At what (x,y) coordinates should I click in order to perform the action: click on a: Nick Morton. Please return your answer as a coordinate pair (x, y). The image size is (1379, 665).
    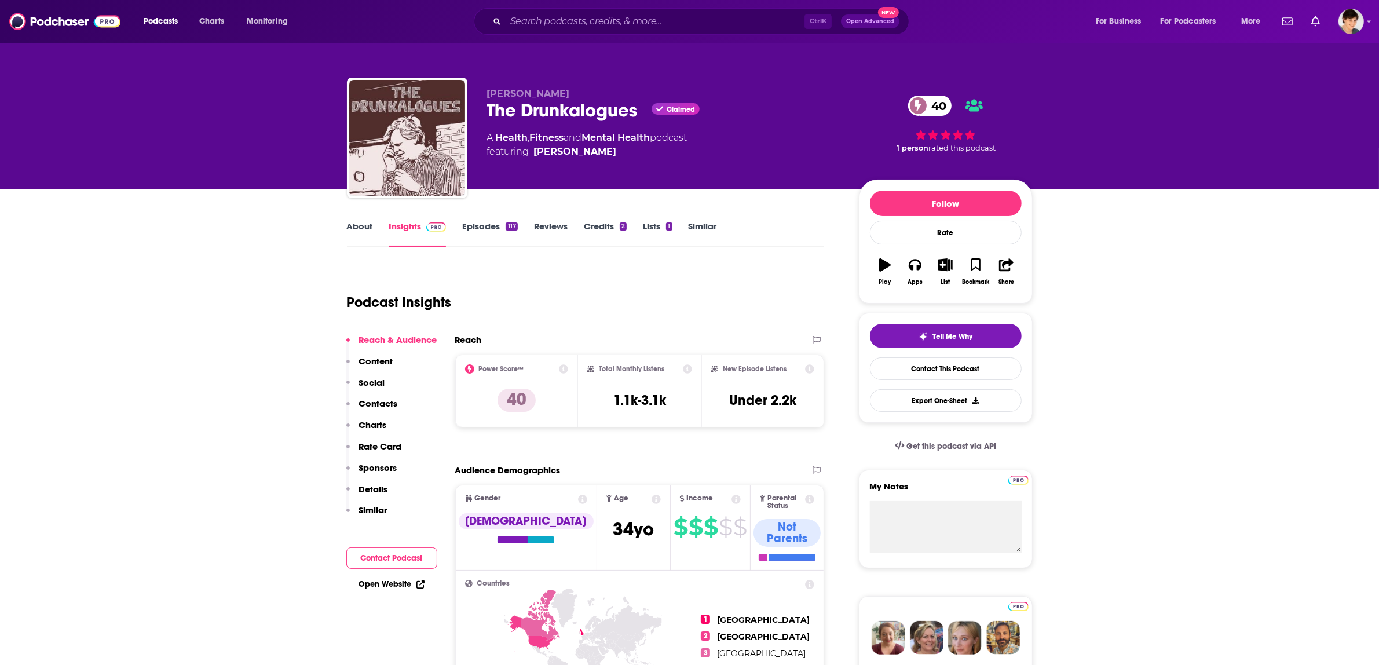
    Looking at the image, I should click on (575, 152).